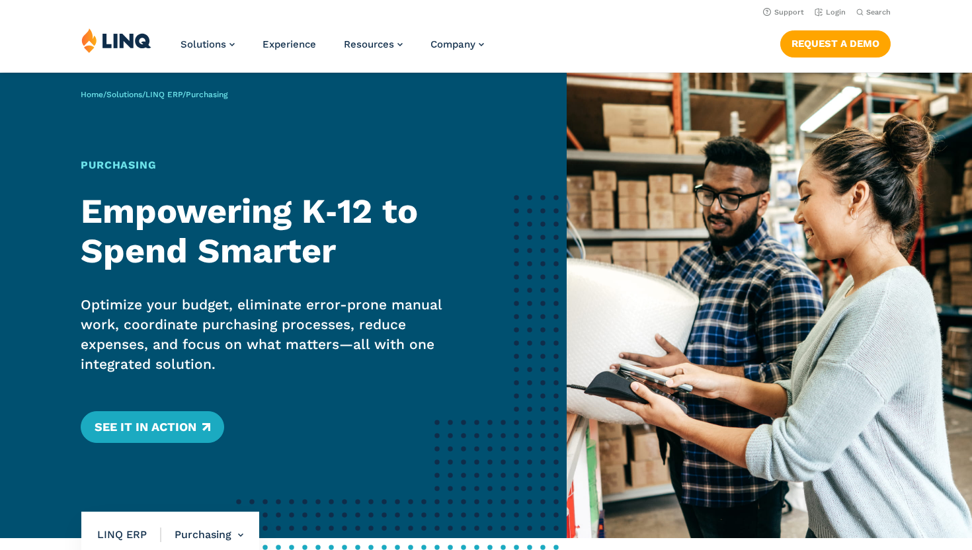 This screenshot has height=550, width=972. I want to click on nav: Primary Navigation, so click(332, 50).